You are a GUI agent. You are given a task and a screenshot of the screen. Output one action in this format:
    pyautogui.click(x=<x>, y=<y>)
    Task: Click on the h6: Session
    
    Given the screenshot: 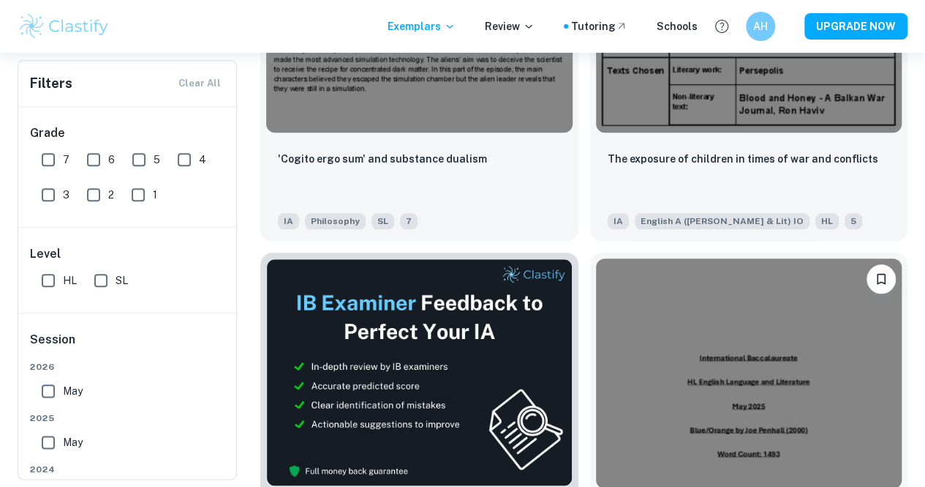 What is the action you would take?
    pyautogui.click(x=128, y=345)
    